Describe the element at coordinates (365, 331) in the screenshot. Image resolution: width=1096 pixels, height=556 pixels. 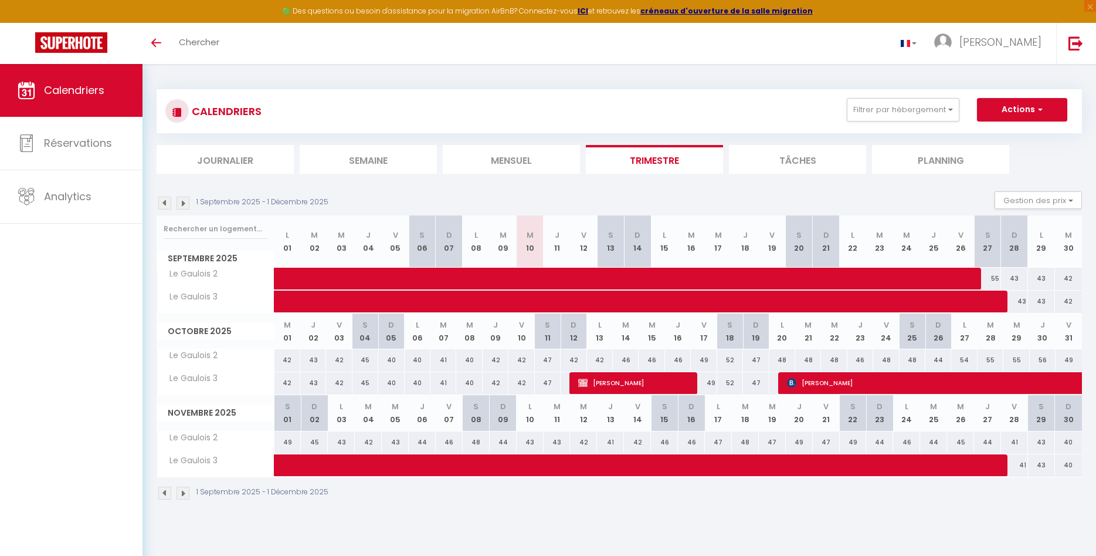
I see `th: 04` at that location.